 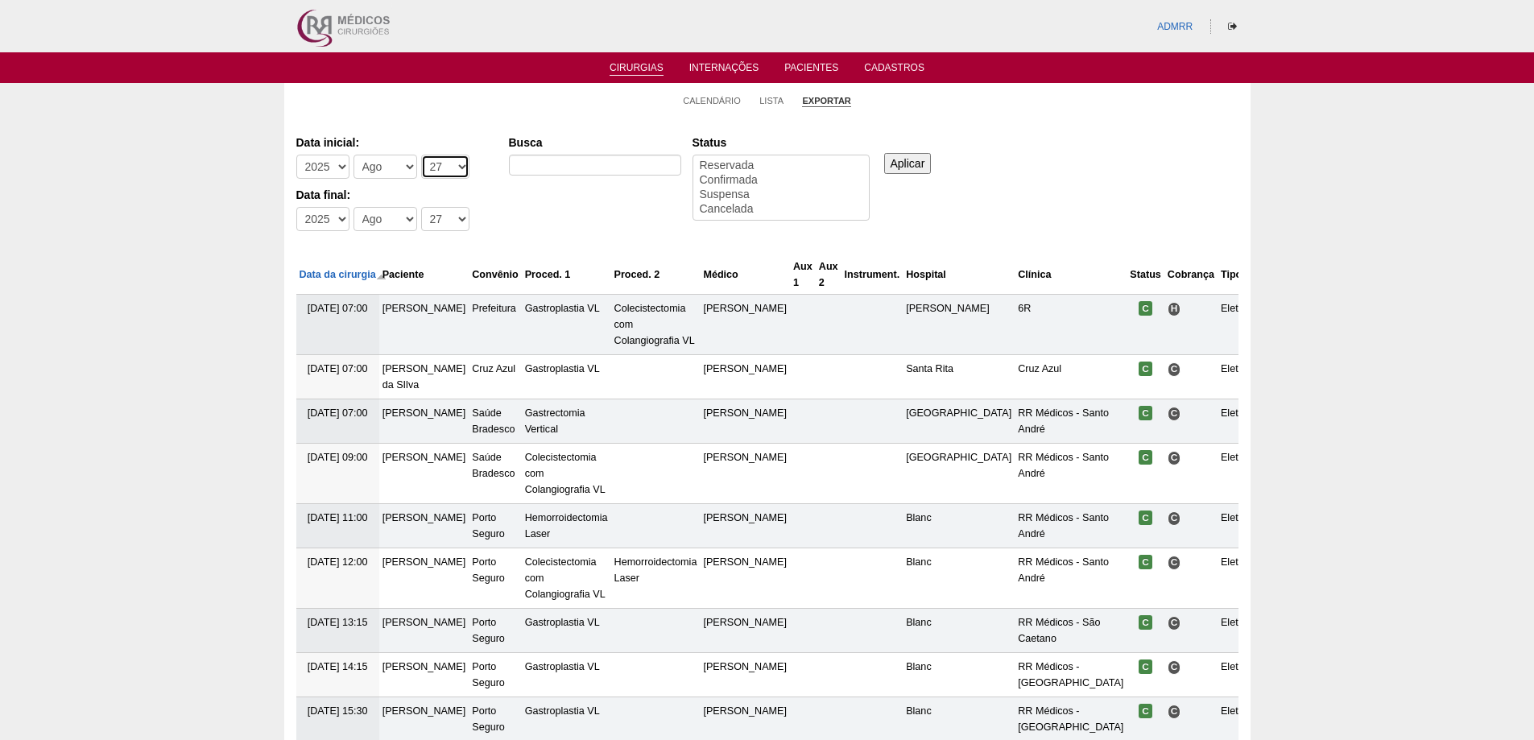 What do you see at coordinates (1070, 631) in the screenshot?
I see `td: RR Médicos - São Caetano` at bounding box center [1070, 631].